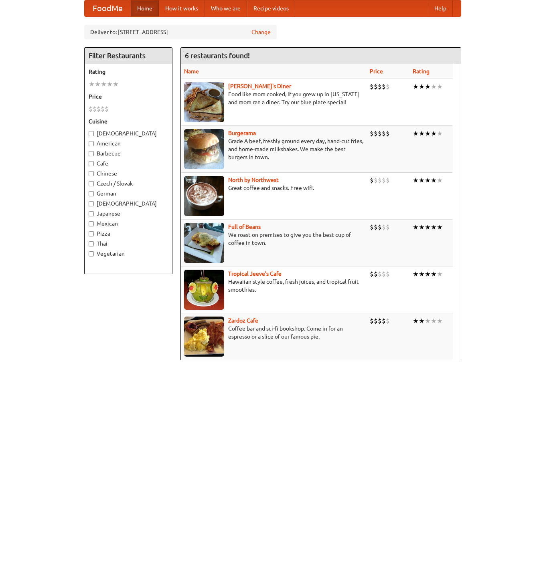 The width and height of the screenshot is (545, 567). I want to click on label: Thai, so click(128, 244).